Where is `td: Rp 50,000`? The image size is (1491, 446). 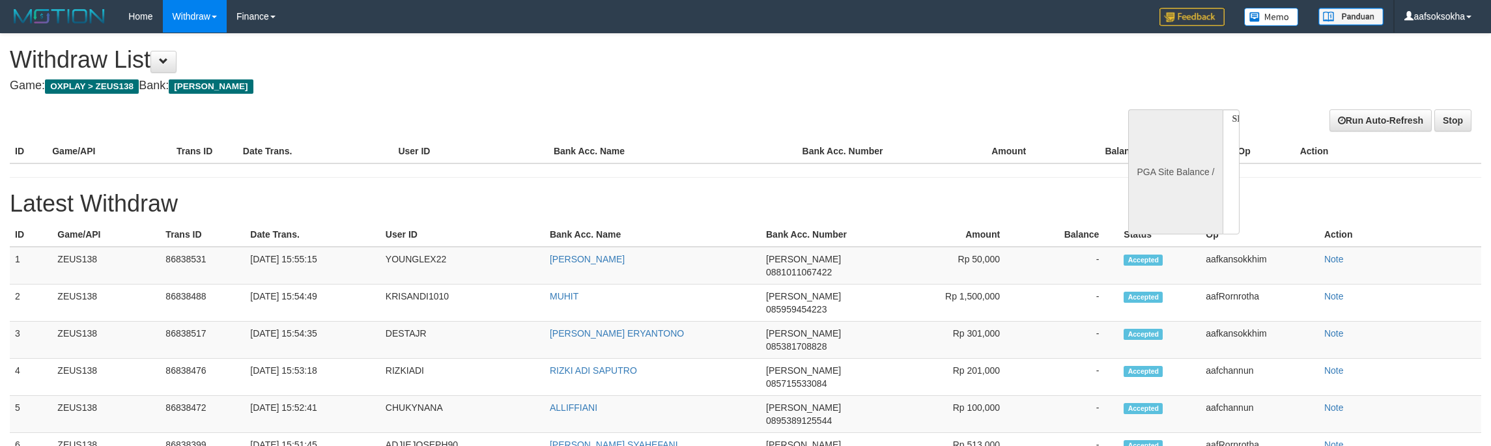
td: Rp 50,000 is located at coordinates (961, 266).